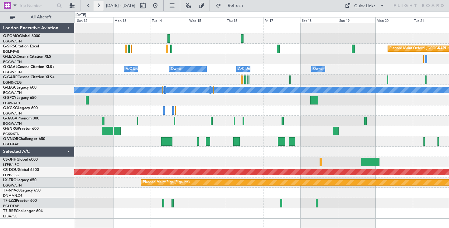 The height and width of the screenshot is (228, 449). Describe the element at coordinates (207, 20) in the screenshot. I see `div: Wed 15` at that location.